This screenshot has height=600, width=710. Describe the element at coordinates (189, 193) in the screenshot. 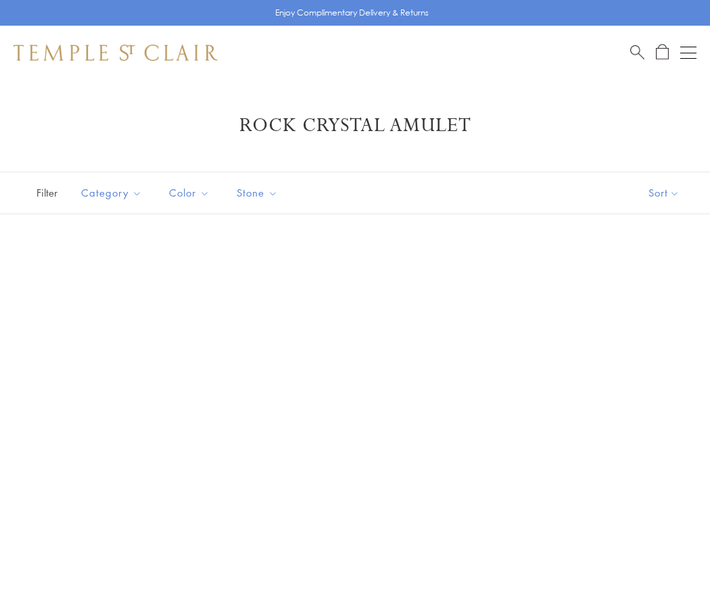

I see `button: Color` at that location.